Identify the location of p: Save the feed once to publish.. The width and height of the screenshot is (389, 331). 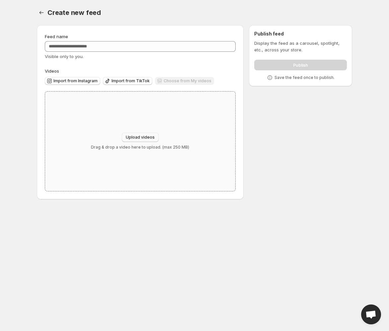
(305, 78).